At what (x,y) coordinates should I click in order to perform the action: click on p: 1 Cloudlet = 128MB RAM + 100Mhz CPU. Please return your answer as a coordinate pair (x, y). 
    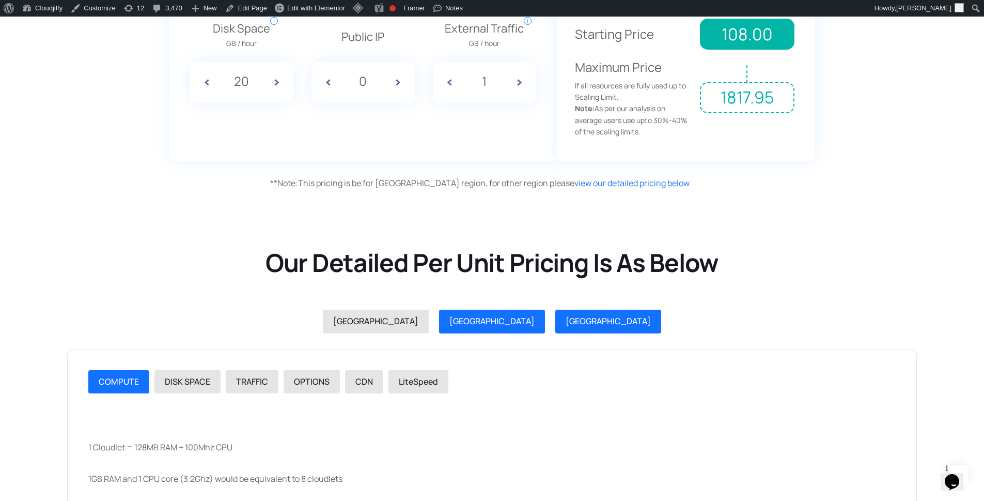
    Looking at the image, I should click on (492, 447).